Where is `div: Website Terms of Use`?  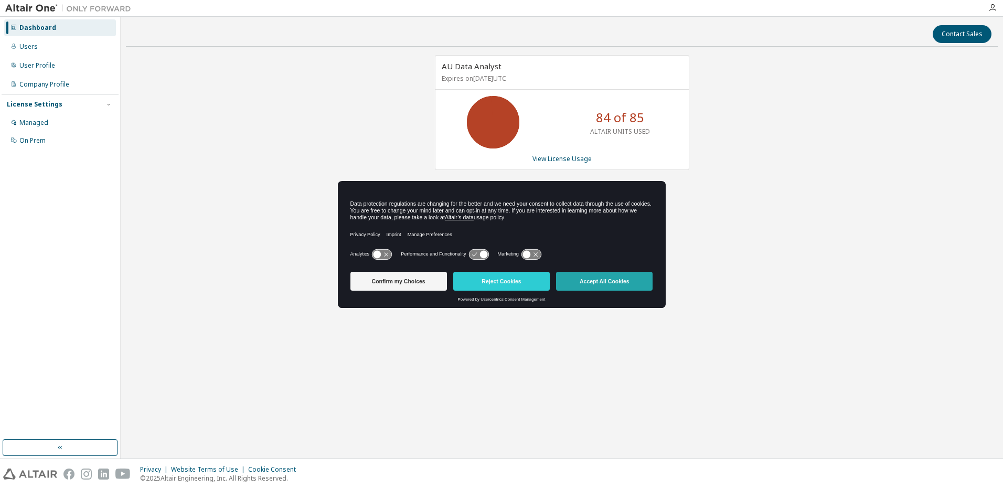
div: Website Terms of Use is located at coordinates (209, 470).